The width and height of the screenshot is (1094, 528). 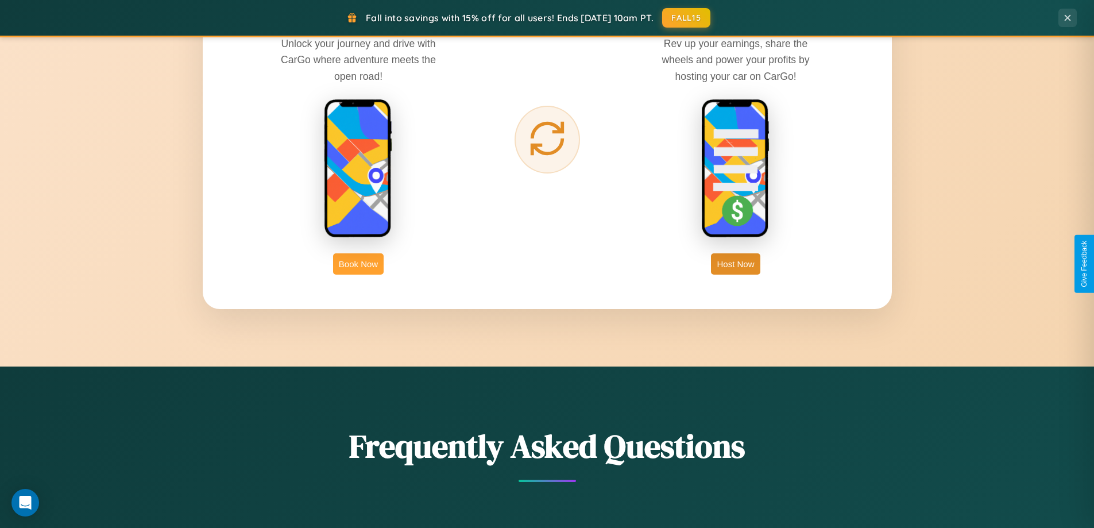 I want to click on img: rent phone, so click(x=358, y=169).